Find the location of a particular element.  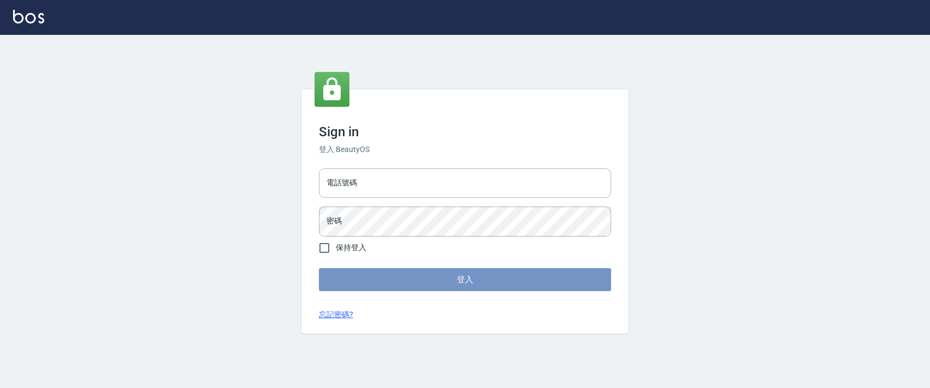

h3: Sign in is located at coordinates (465, 132).